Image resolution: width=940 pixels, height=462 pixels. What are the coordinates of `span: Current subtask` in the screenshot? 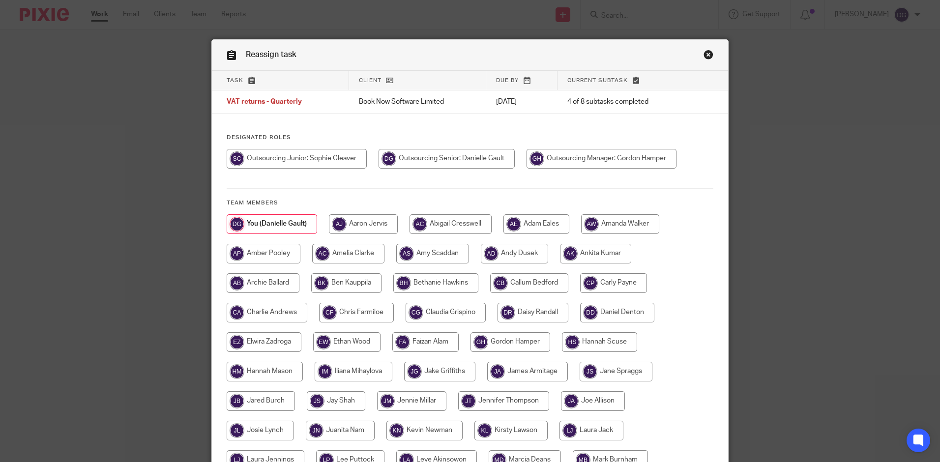 It's located at (598, 80).